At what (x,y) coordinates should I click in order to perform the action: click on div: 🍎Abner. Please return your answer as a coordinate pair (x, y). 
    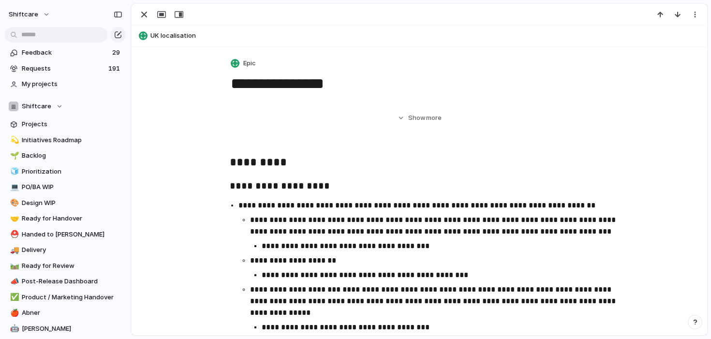
    Looking at the image, I should click on (65, 313).